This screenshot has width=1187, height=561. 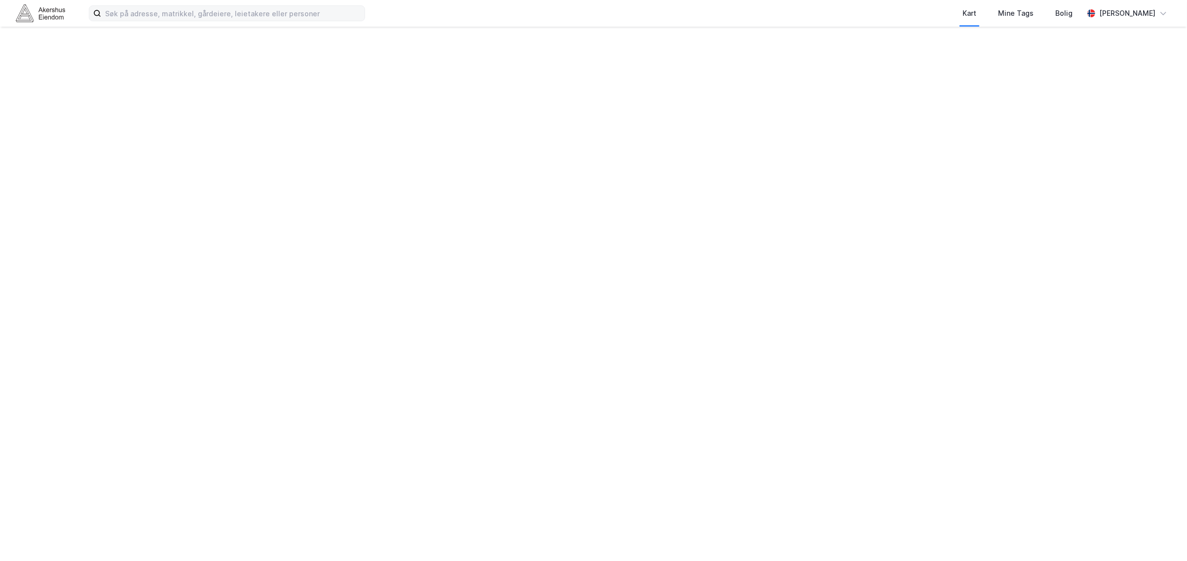 What do you see at coordinates (1064, 13) in the screenshot?
I see `div: Bolig` at bounding box center [1064, 13].